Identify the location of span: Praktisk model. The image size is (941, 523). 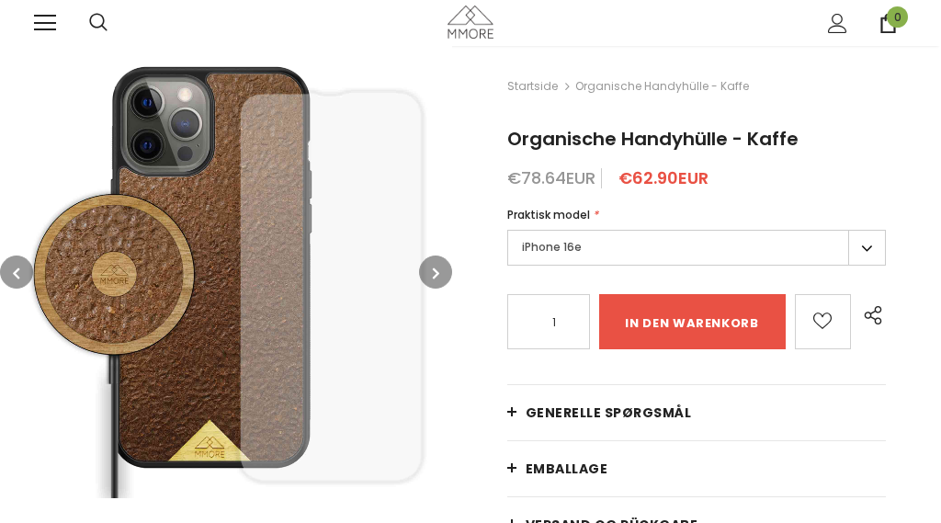
(549, 214).